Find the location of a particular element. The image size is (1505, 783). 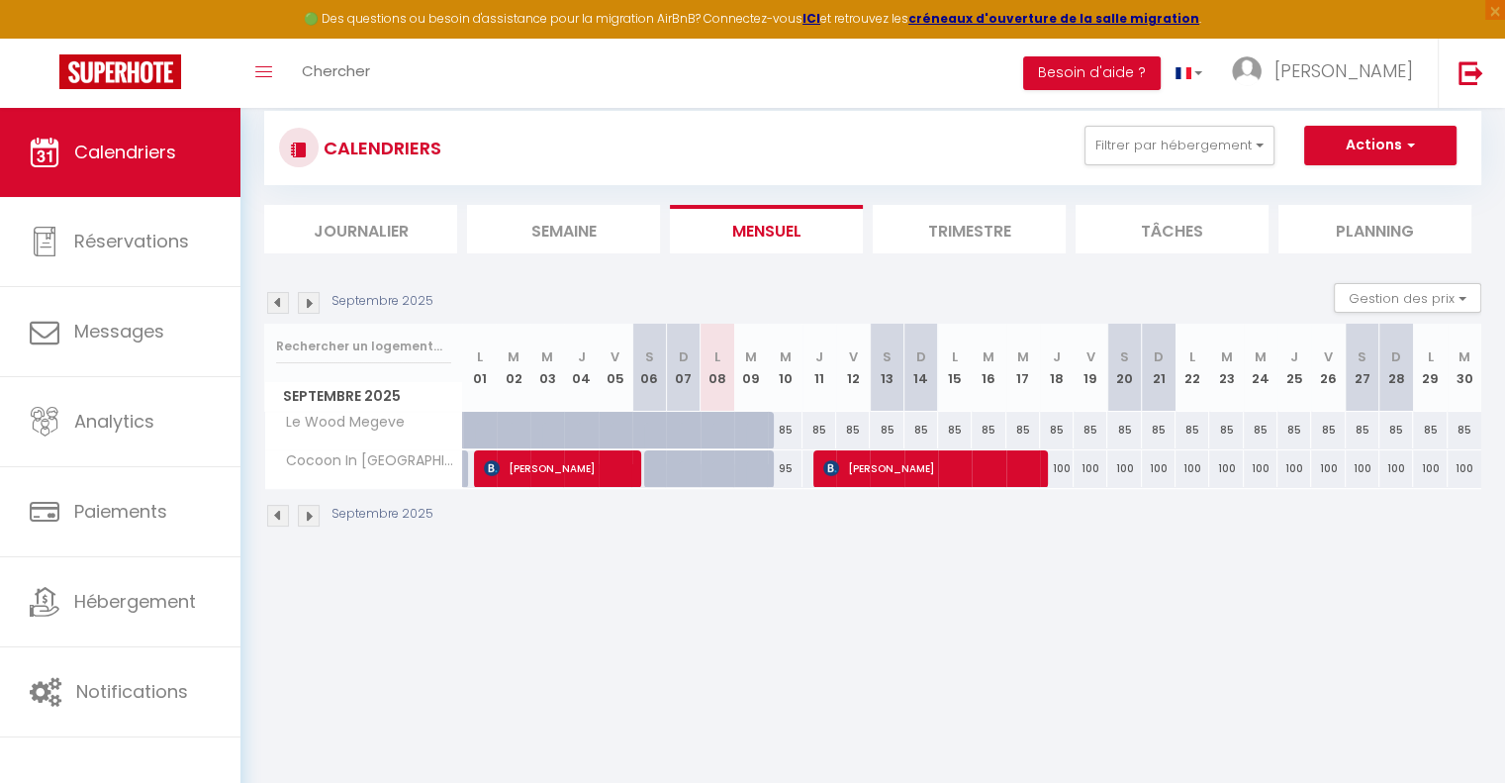

h3: CALENDRIERS is located at coordinates (380, 147).